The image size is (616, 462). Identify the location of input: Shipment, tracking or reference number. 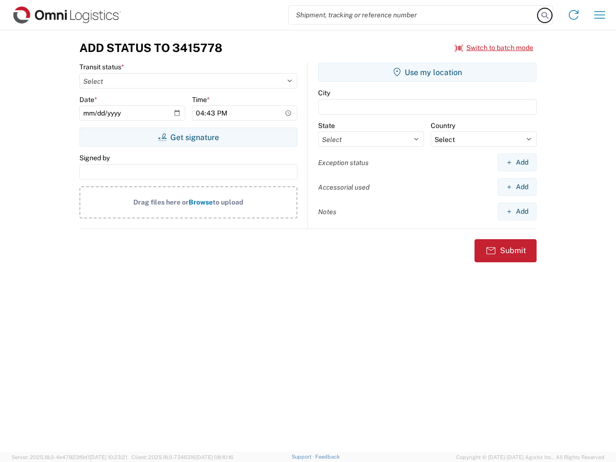
(413, 15).